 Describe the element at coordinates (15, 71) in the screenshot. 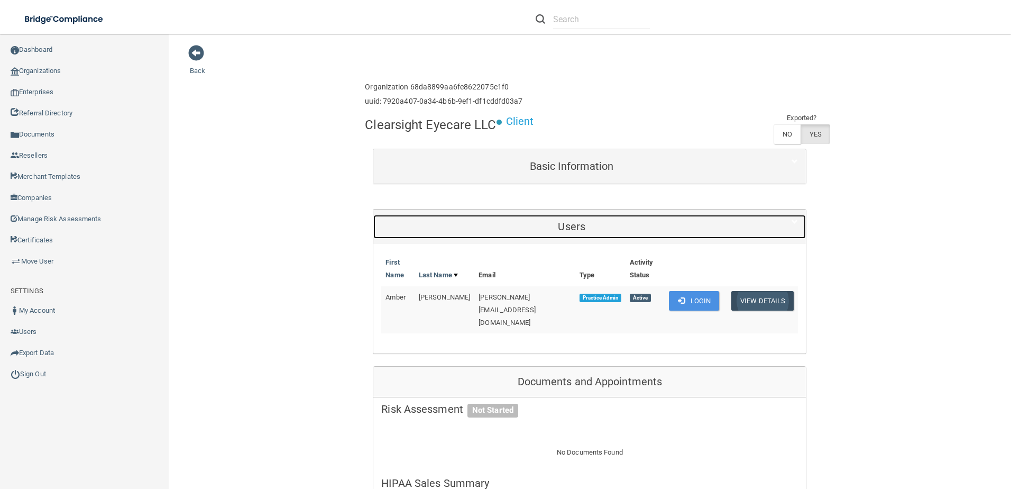

I see `img: organization-icon.f8decf85.png` at that location.